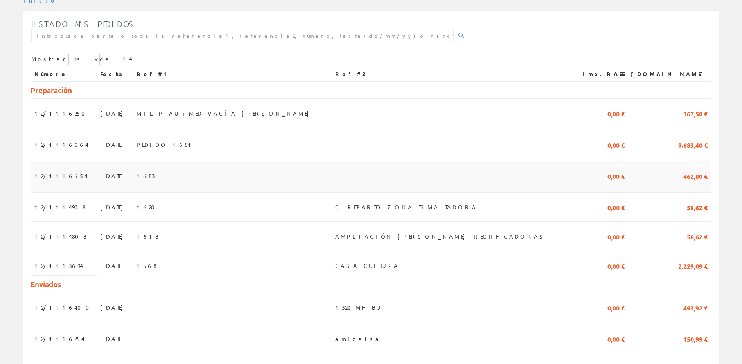 The image size is (742, 364). What do you see at coordinates (233, 74) in the screenshot?
I see `th: Ref #1` at bounding box center [233, 74].